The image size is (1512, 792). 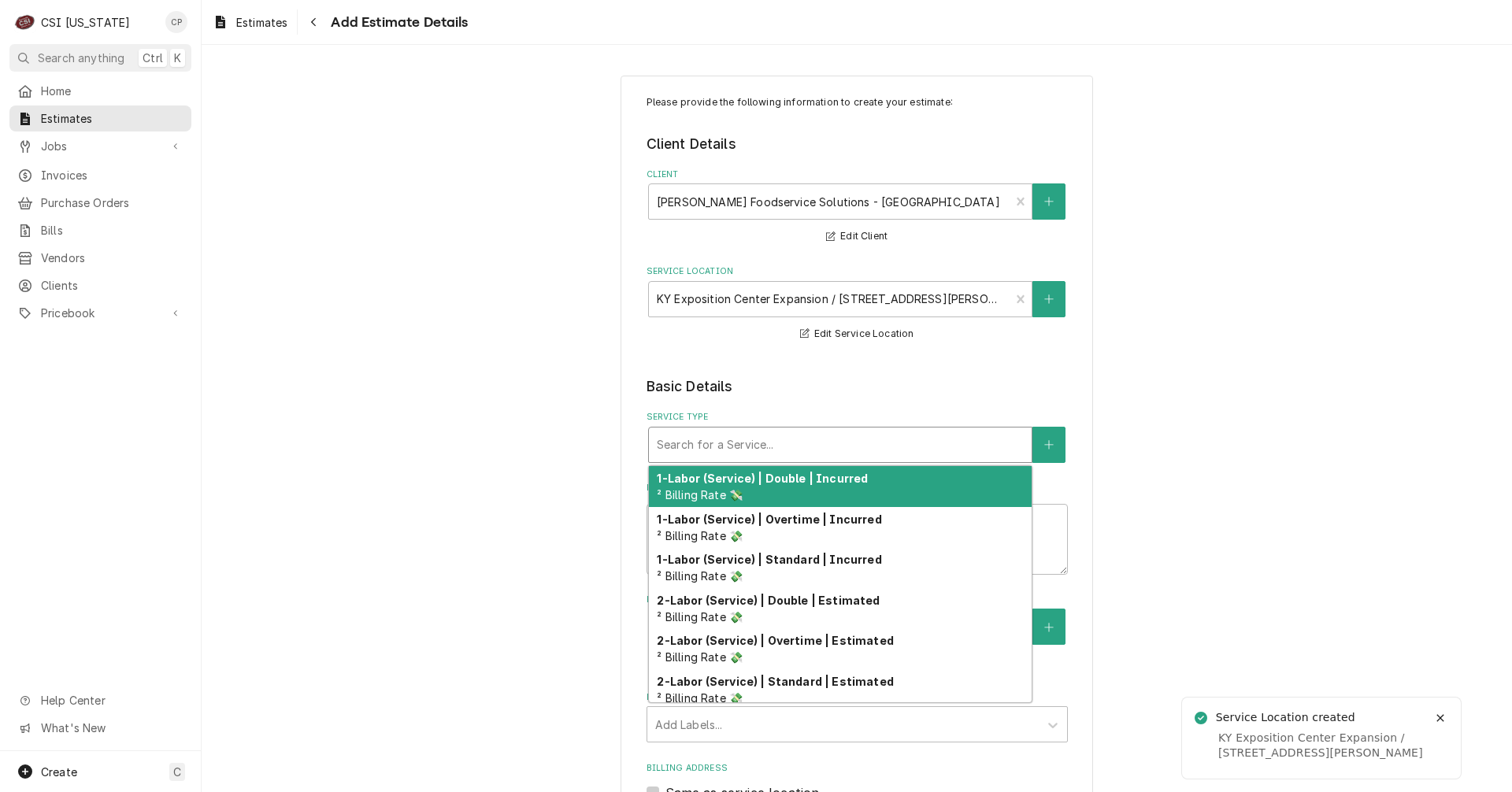 I want to click on label: Billing Address, so click(x=856, y=769).